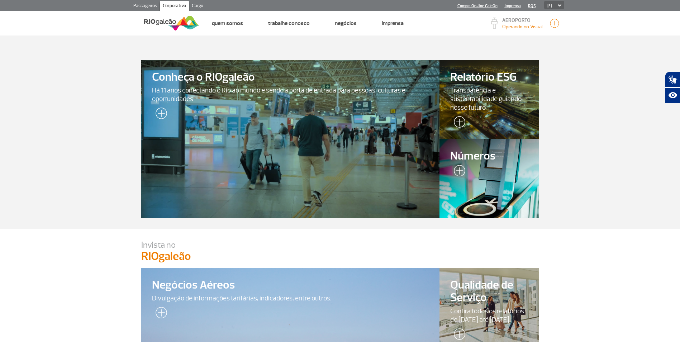 This screenshot has height=342, width=680. What do you see at coordinates (145, 6) in the screenshot?
I see `a: Passageiros` at bounding box center [145, 6].